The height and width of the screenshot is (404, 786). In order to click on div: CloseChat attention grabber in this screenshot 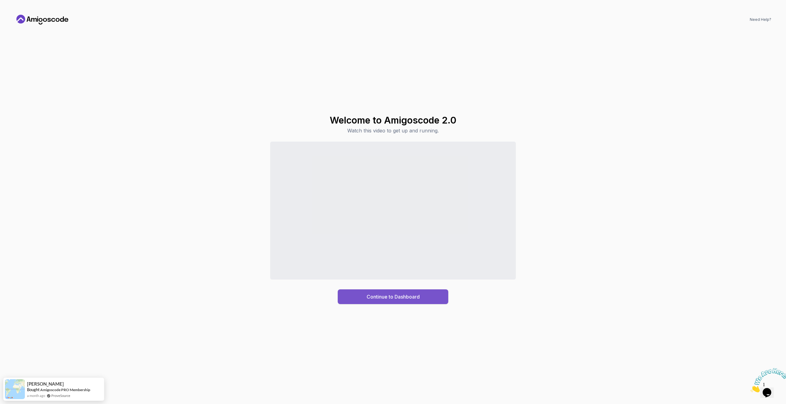, I will do `click(19, 14)`.